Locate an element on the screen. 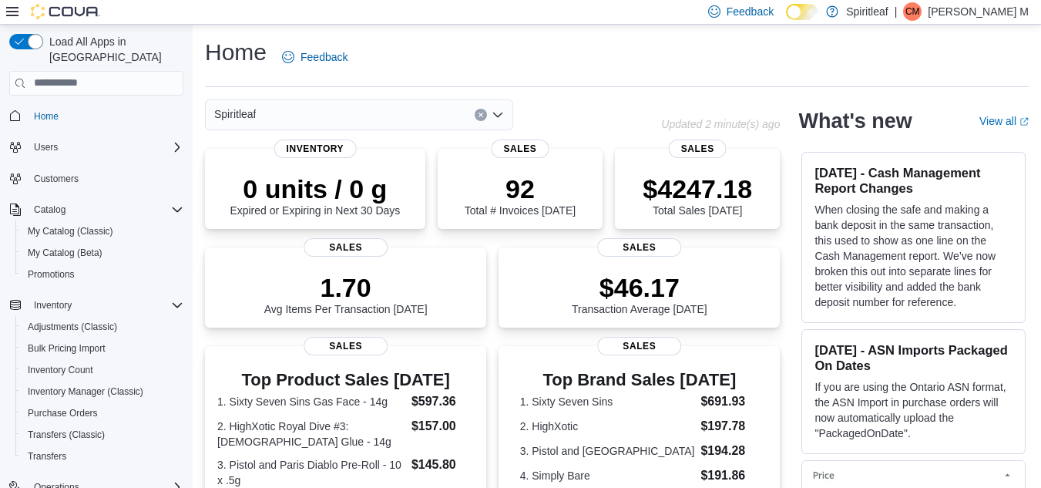 Image resolution: width=1041 pixels, height=488 pixels. a: Purchase Orders is located at coordinates (62, 413).